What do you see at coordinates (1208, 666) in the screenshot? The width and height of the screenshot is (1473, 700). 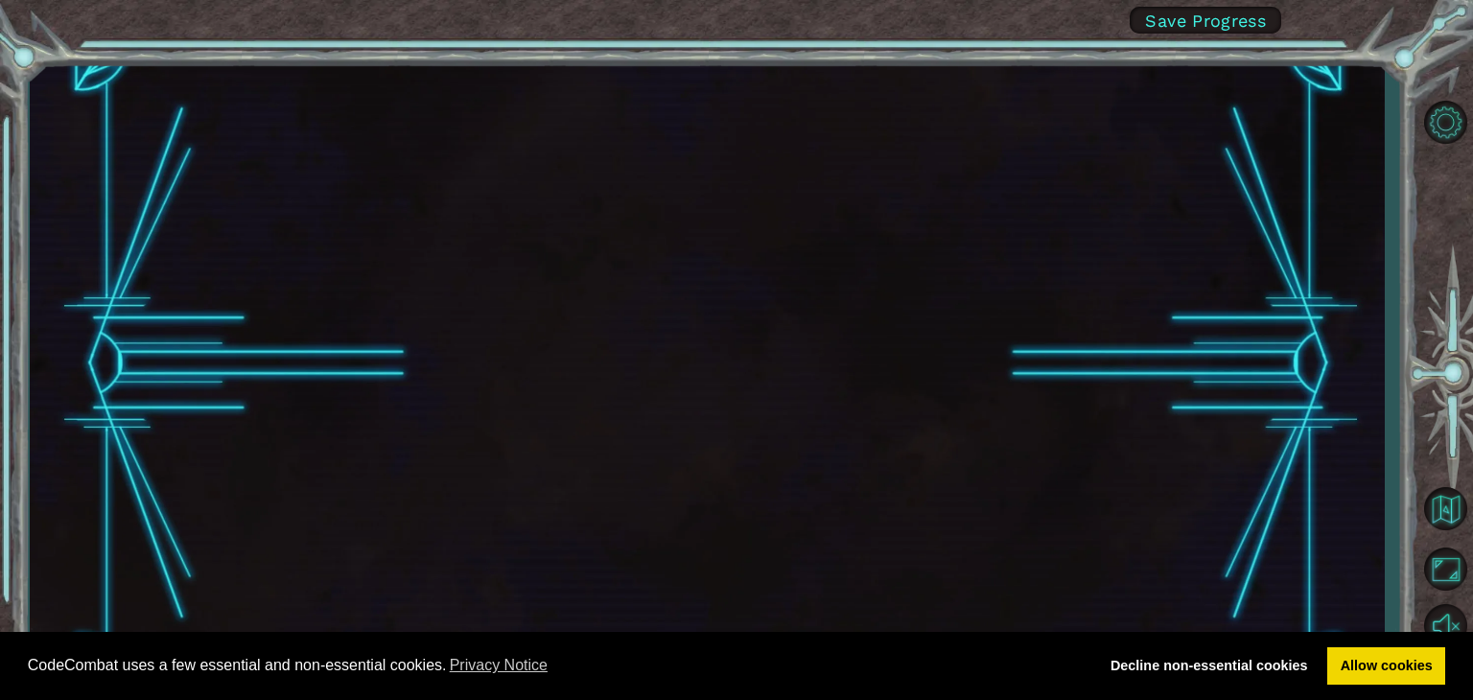 I see `a: deny cookies` at bounding box center [1208, 666].